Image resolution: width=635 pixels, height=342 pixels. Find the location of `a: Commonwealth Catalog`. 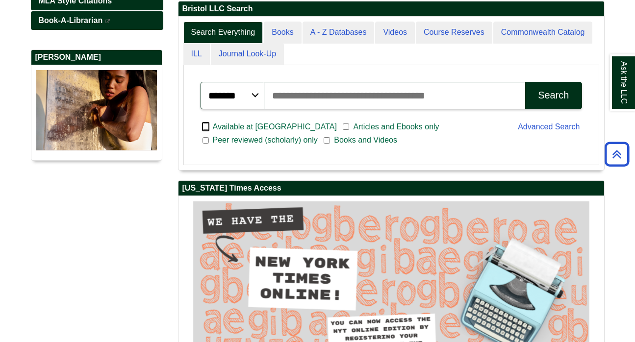

a: Commonwealth Catalog is located at coordinates (543, 32).